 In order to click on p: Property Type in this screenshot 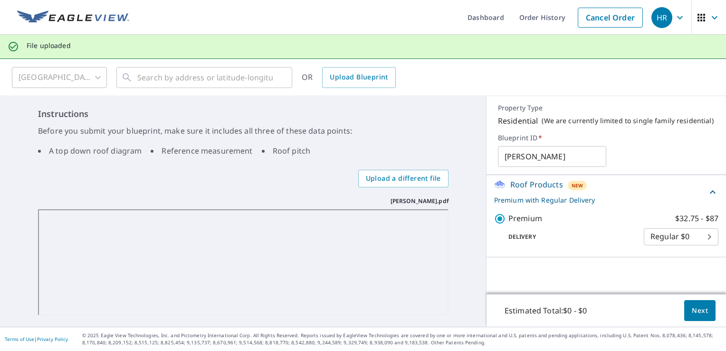, I will do `click(607, 108)`.